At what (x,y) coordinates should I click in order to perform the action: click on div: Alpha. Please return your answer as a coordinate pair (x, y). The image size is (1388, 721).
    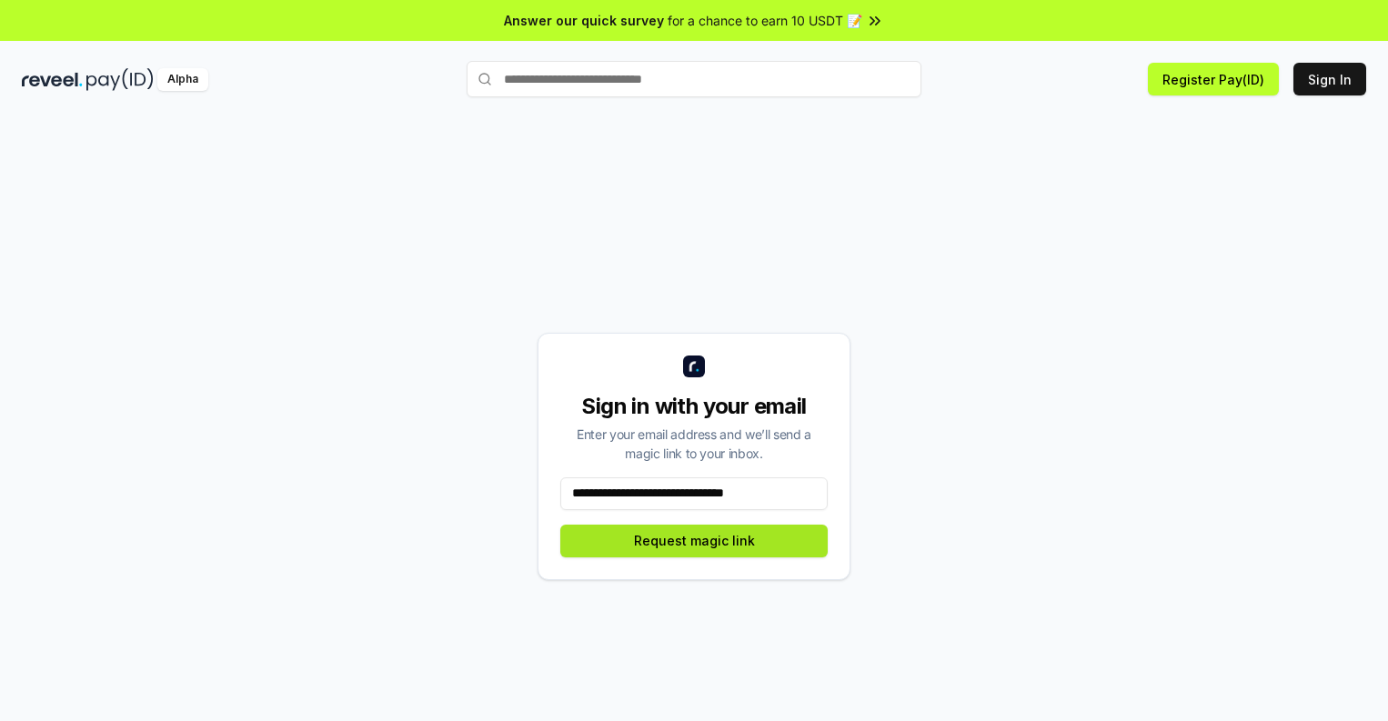
    Looking at the image, I should click on (183, 79).